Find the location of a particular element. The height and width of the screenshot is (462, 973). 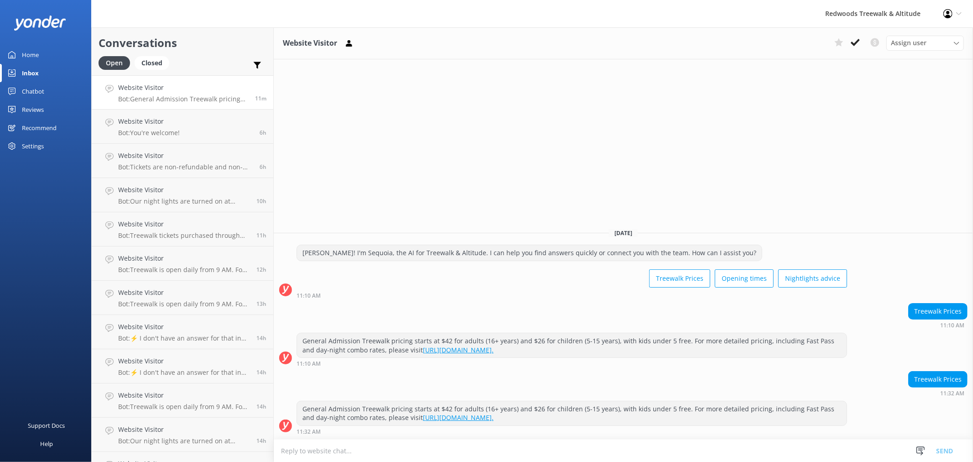

span: Sep 27 2025 10:11pm (UTC +13:00) Pacific/Auckland is located at coordinates (261, 269).